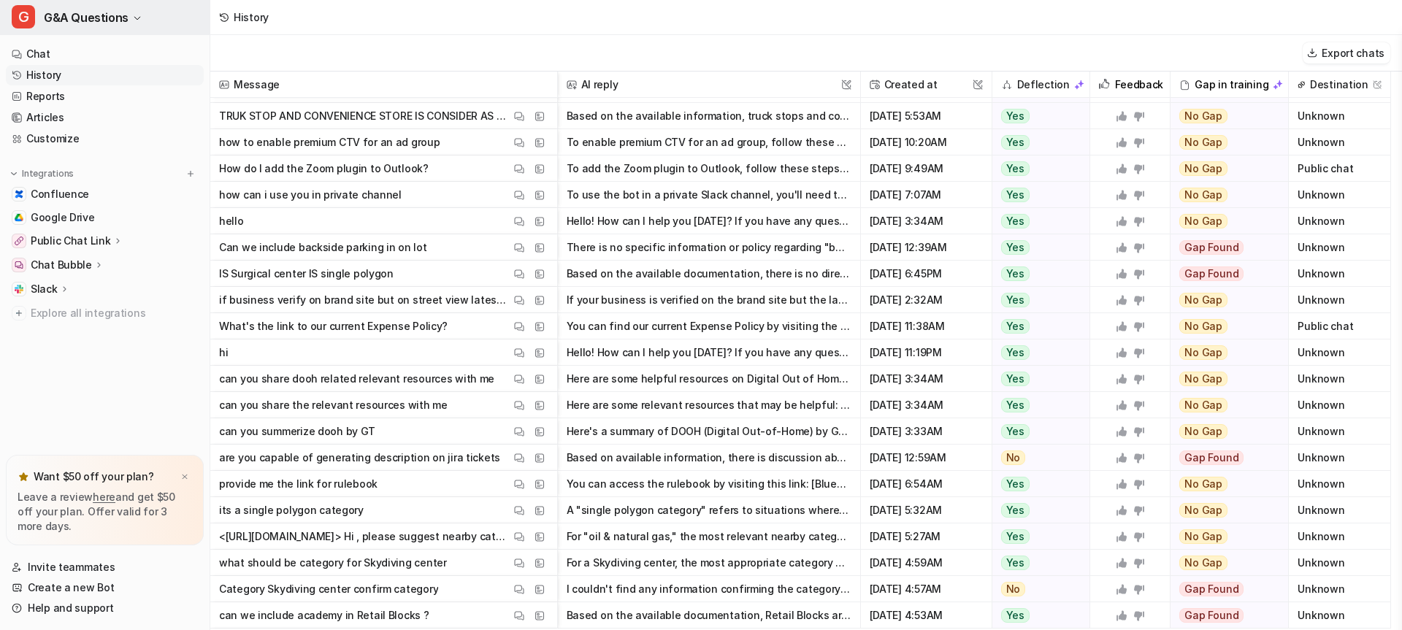 The width and height of the screenshot is (1402, 630). What do you see at coordinates (104, 608) in the screenshot?
I see `a: Help and support` at bounding box center [104, 608].